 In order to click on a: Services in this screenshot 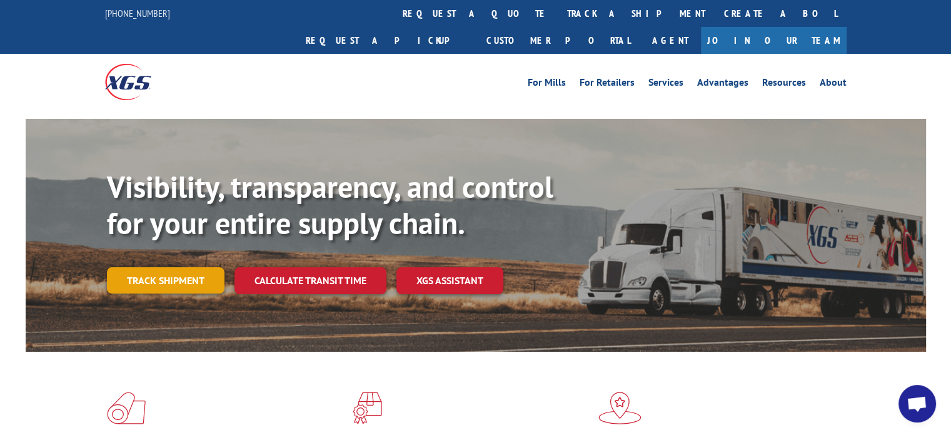, I will do `click(666, 84)`.